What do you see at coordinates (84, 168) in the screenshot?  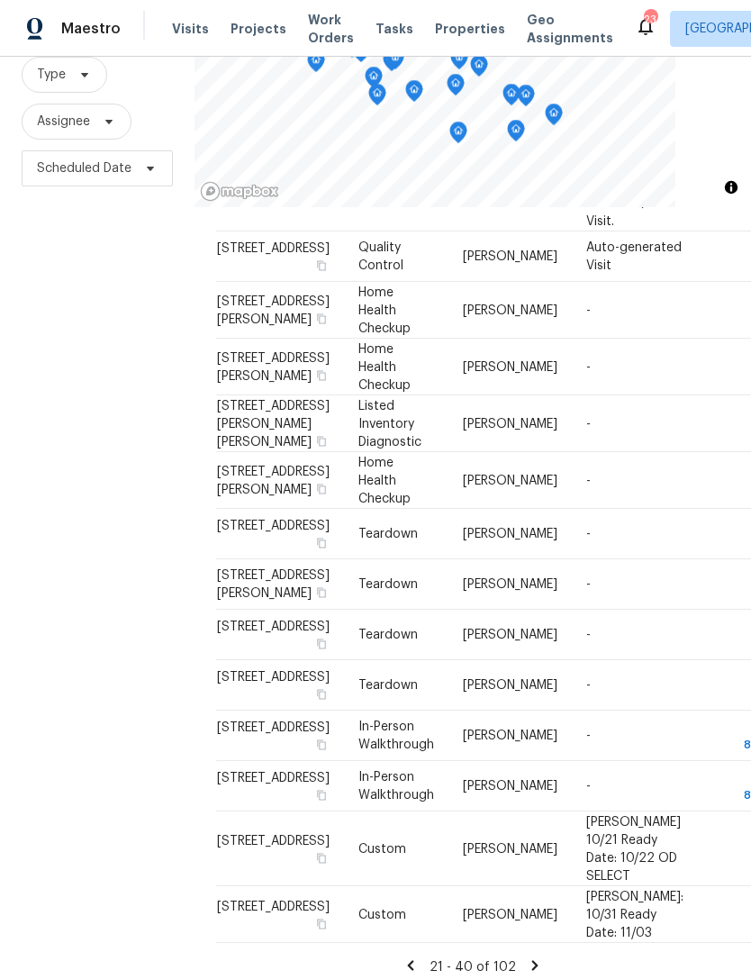 I see `span: Scheduled Date` at bounding box center [84, 168].